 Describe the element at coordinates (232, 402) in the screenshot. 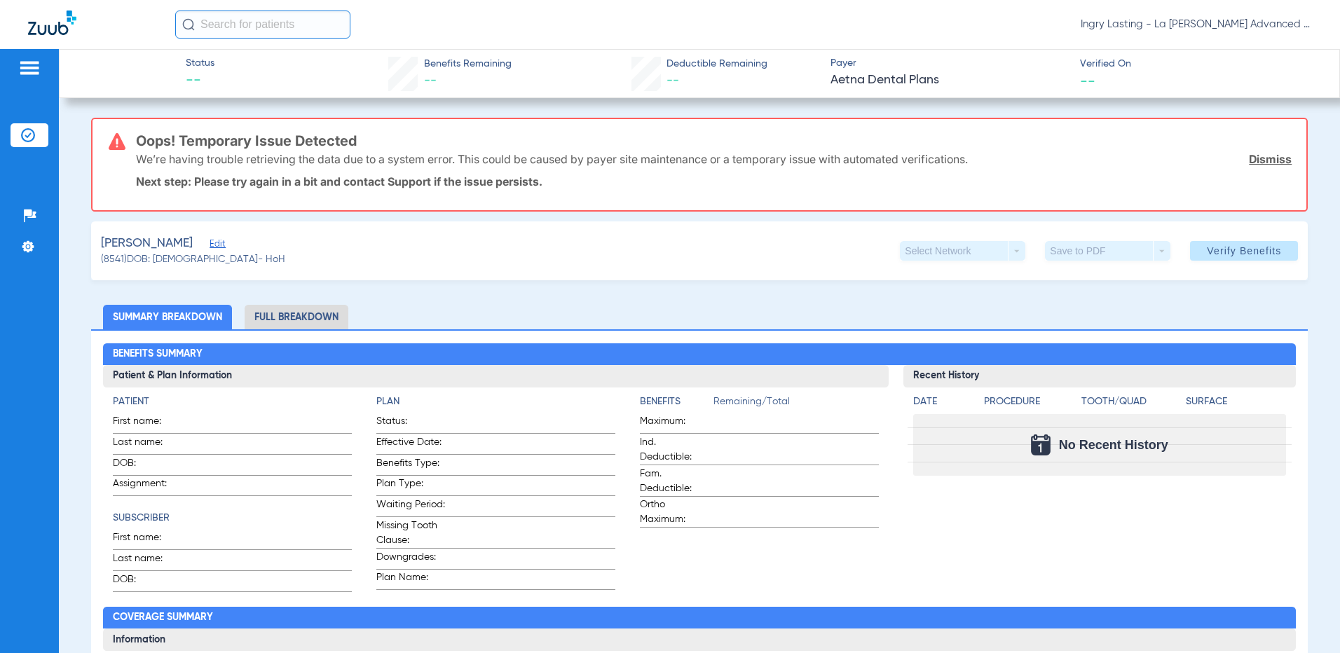

I see `h4: Patient` at that location.